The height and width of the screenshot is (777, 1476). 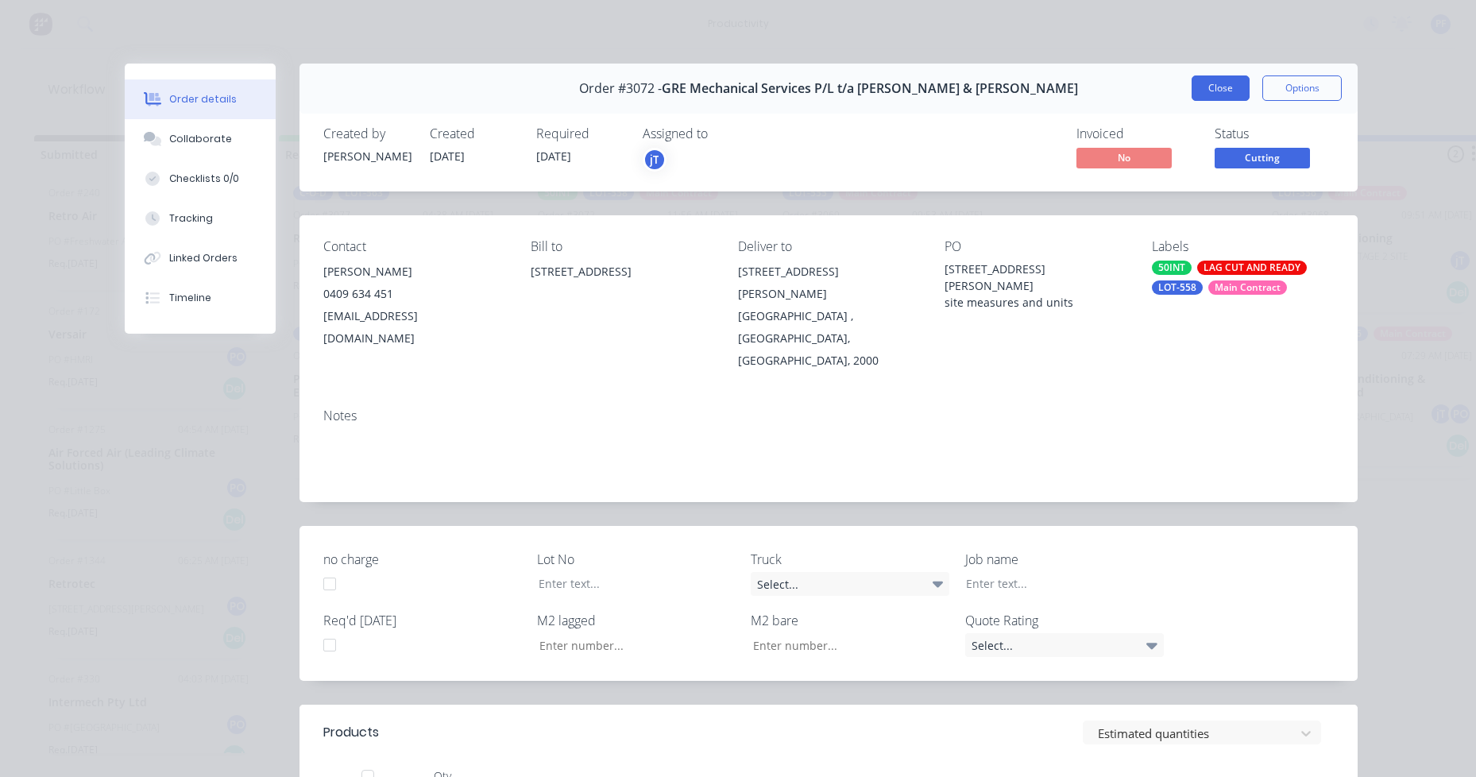 What do you see at coordinates (203, 258) in the screenshot?
I see `div: Linked Orders` at bounding box center [203, 258].